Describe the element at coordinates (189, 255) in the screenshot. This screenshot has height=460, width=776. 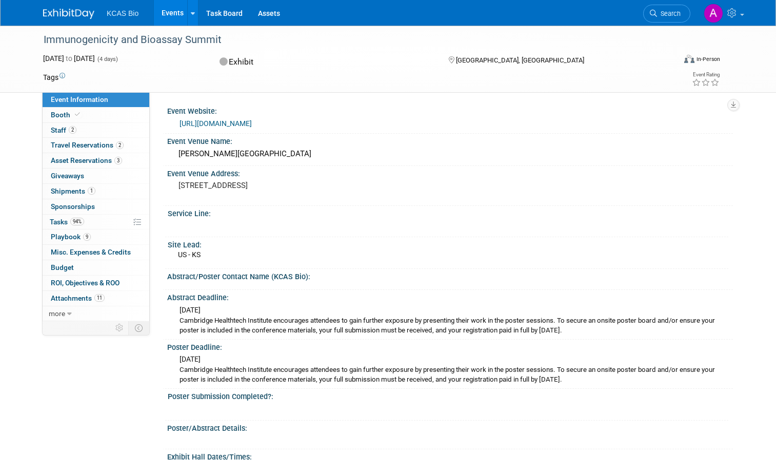
I see `span: US - KS` at that location.